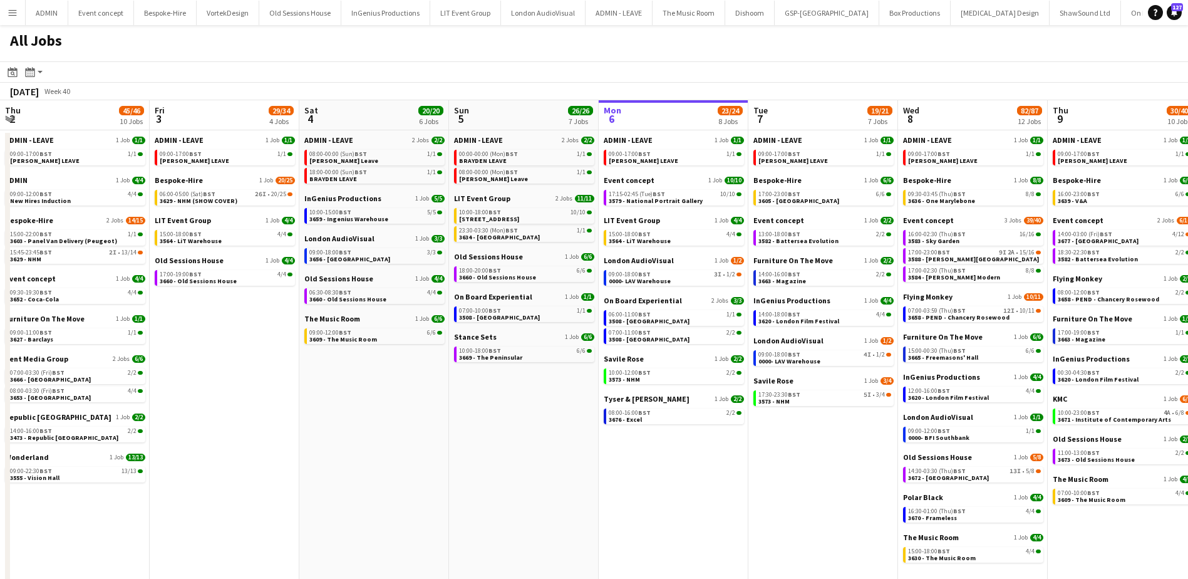 Image resolution: width=1188 pixels, height=579 pixels. Describe the element at coordinates (338, 172) in the screenshot. I see `span: 18:00-00:00 (Sun)` at that location.